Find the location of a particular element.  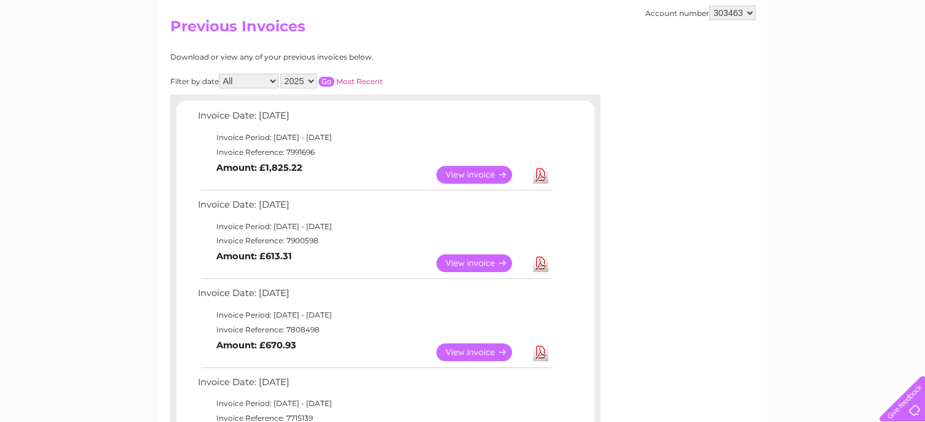

a: 0333 014 3131 is located at coordinates (735, 14).